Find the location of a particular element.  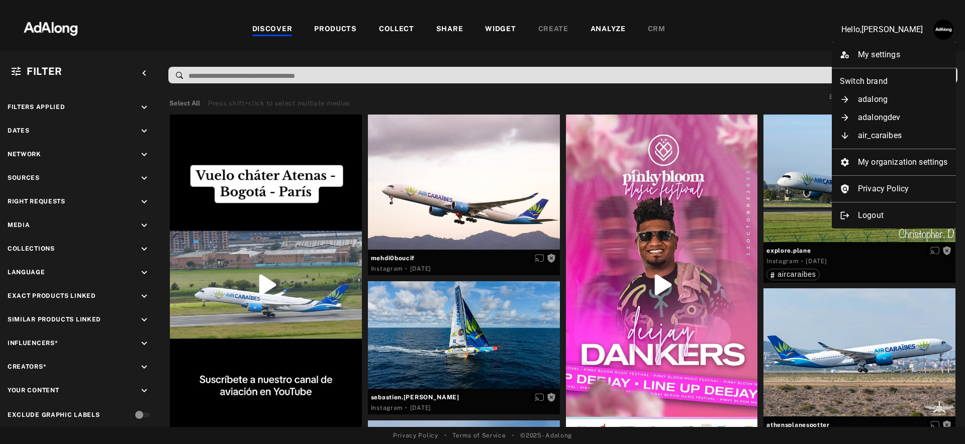

li: adalong is located at coordinates (894, 100).